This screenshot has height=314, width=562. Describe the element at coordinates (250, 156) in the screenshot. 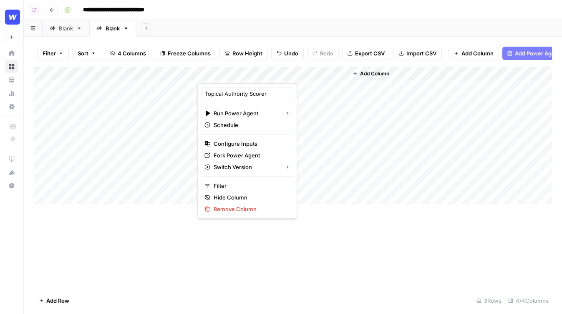

I see `span: Fork Power Agent` at that location.